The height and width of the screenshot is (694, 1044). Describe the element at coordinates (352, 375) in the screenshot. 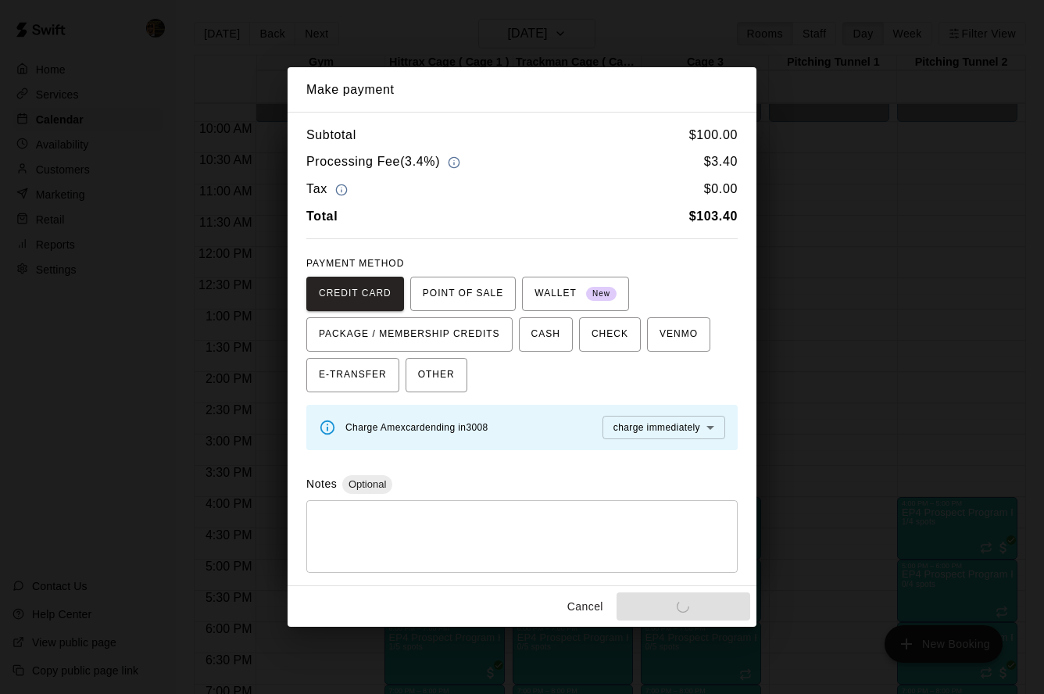

I see `button: E-TRANSFER` at that location.